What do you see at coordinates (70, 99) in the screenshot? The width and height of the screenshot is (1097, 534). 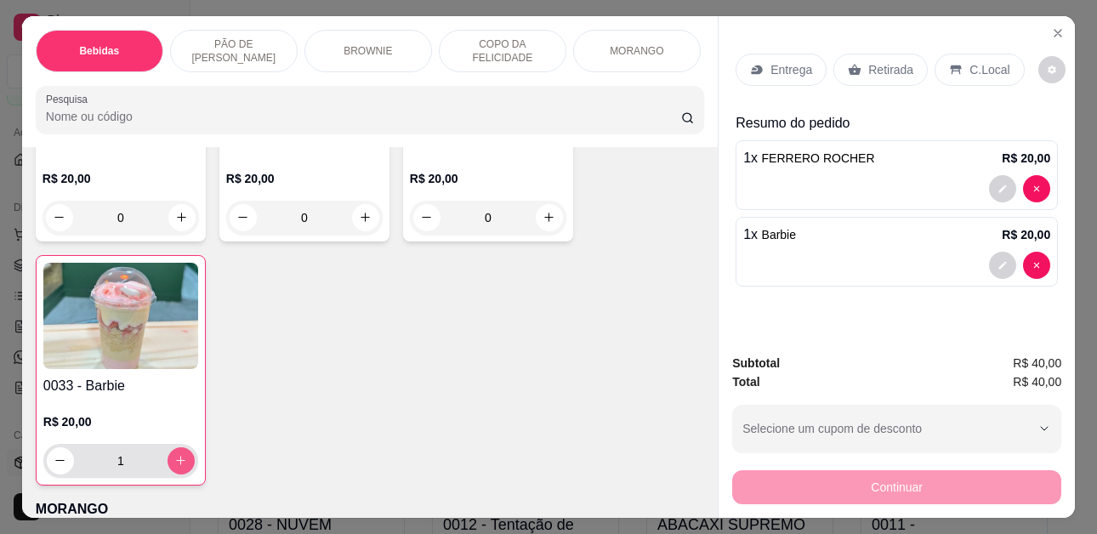 I see `label: Pesquisa` at bounding box center [70, 99].